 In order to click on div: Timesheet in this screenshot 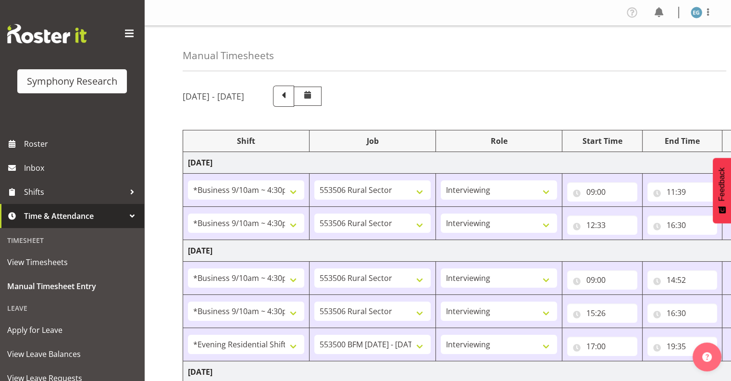, I will do `click(72, 240)`.